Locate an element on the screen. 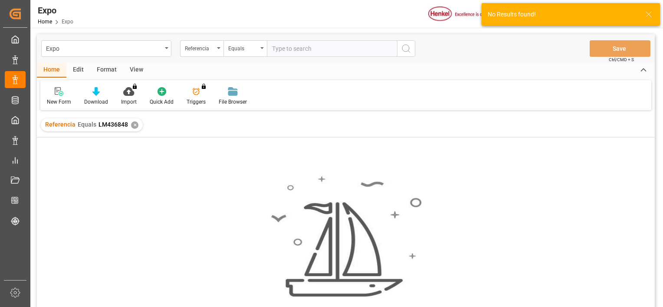 The image size is (663, 307). div: Home is located at coordinates (52, 70).